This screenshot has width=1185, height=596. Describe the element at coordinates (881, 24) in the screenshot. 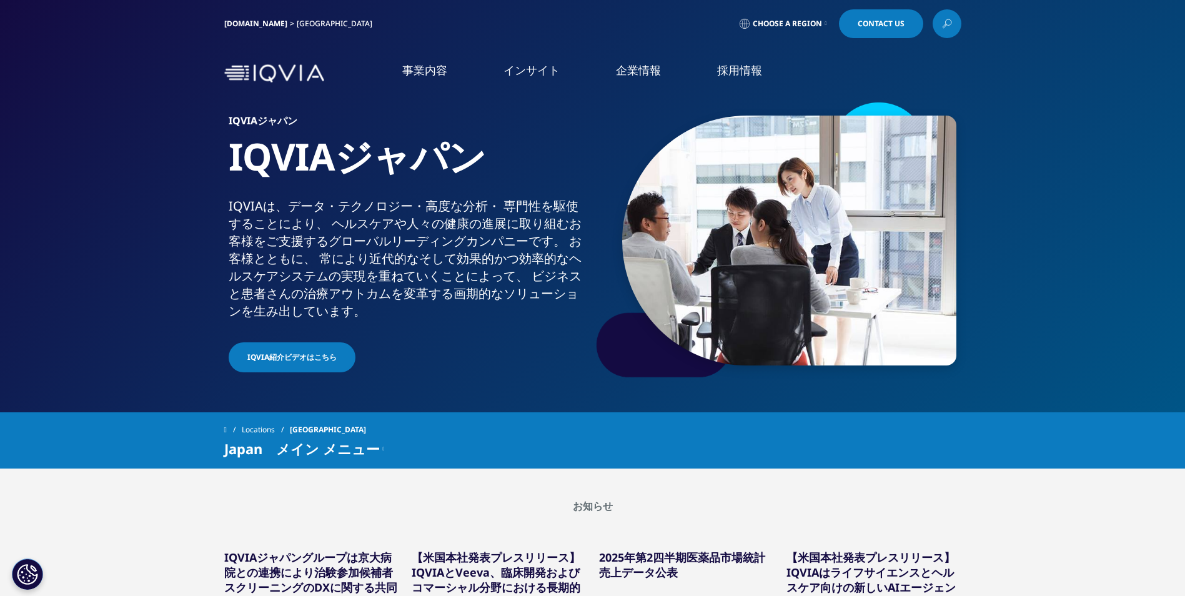

I see `span: Contact Us` at that location.